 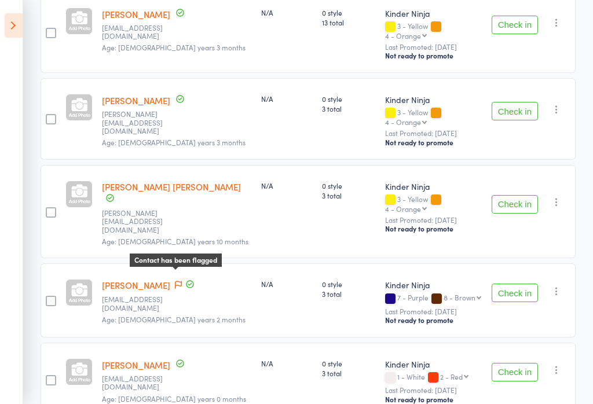 I want to click on div: 7 - Purple, so click(x=433, y=298).